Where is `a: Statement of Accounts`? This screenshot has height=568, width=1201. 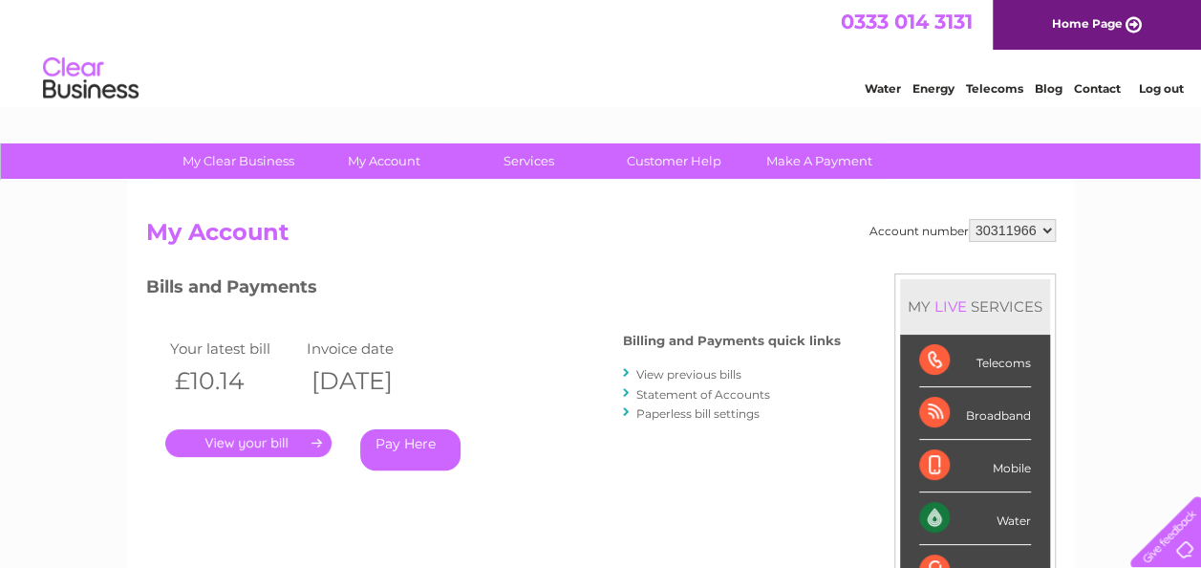 a: Statement of Accounts is located at coordinates (703, 394).